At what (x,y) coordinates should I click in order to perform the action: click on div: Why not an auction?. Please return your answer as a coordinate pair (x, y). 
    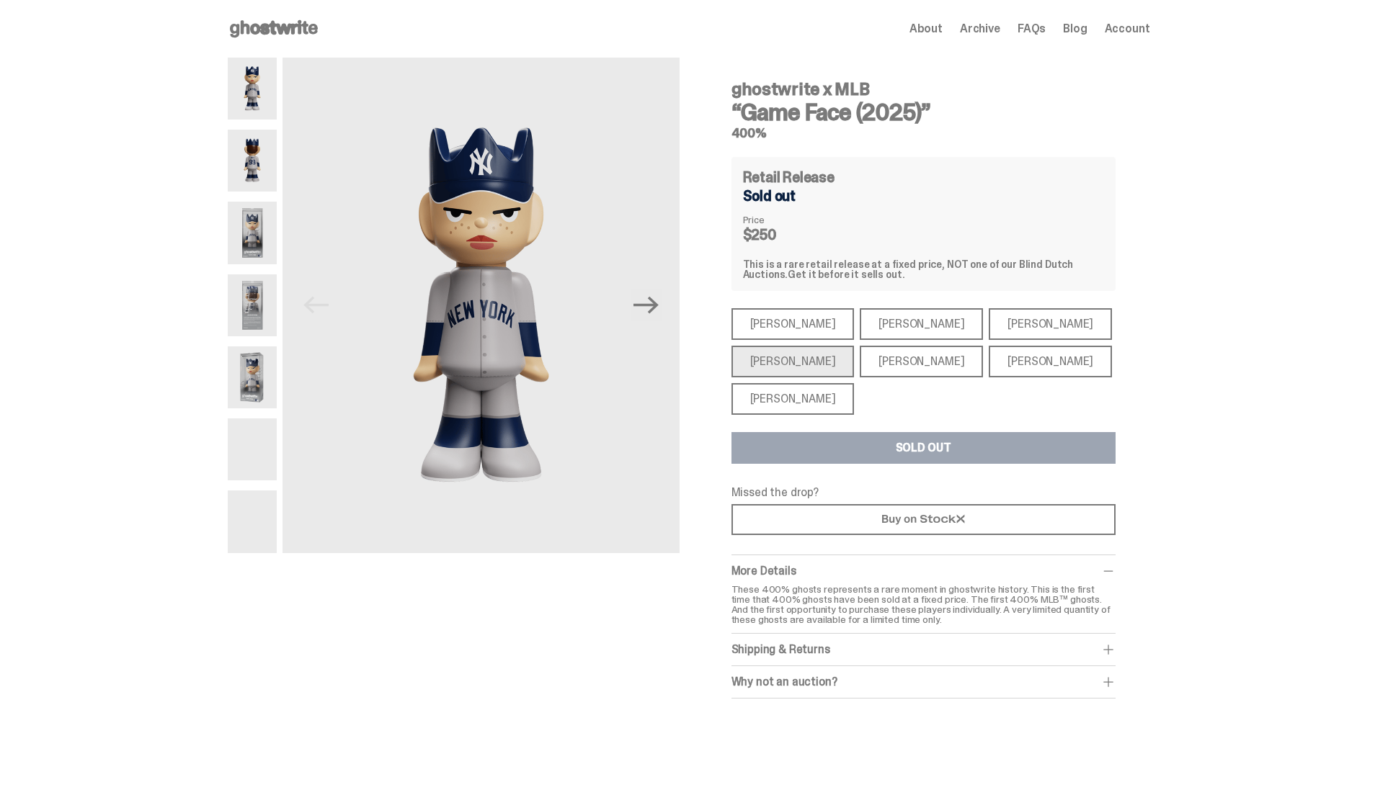
    Looking at the image, I should click on (923, 682).